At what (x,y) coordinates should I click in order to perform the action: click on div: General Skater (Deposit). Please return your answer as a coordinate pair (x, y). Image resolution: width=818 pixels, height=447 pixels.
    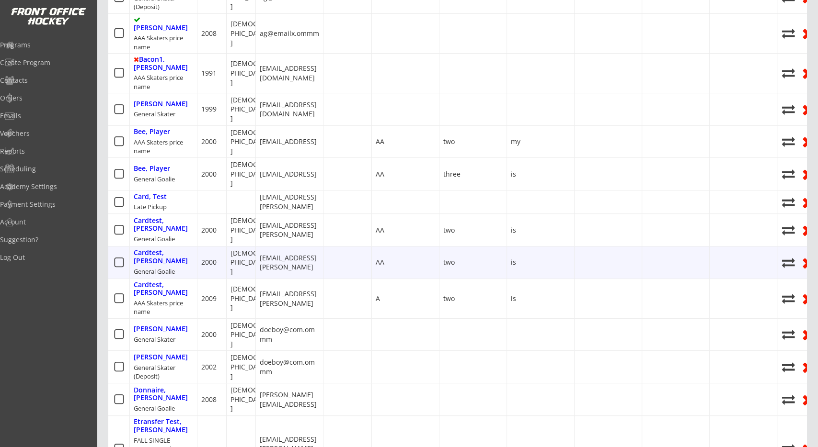
    Looking at the image, I should click on (163, 372).